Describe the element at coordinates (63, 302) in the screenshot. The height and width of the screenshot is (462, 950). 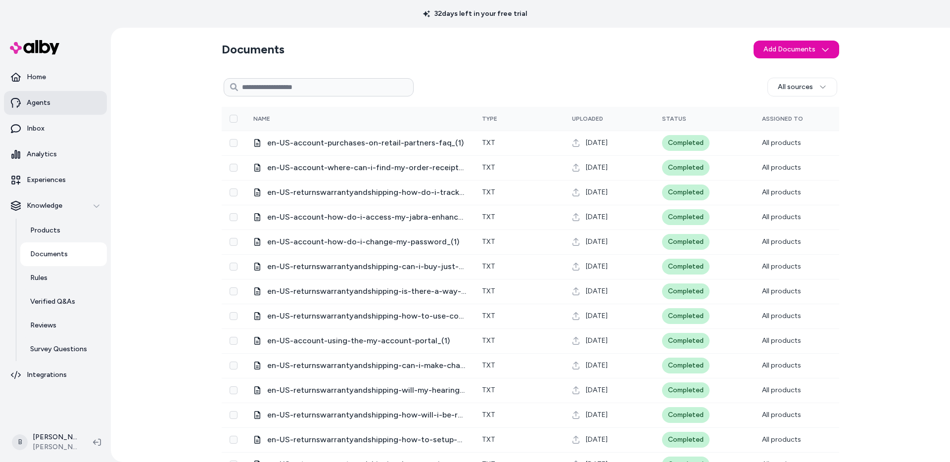
I see `a: Verified Q&As` at that location.